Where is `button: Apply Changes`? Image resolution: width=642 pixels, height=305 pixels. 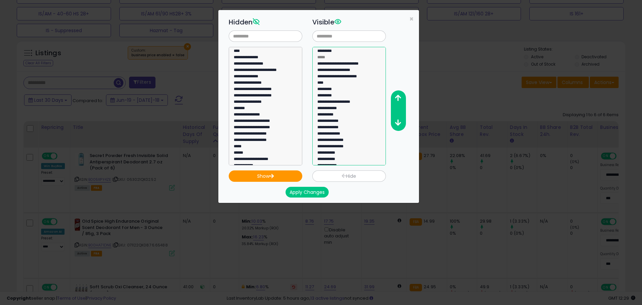
button: Apply Changes is located at coordinates (307, 192).